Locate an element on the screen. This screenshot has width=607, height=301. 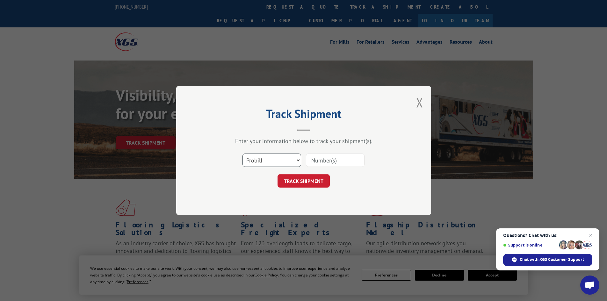
span: Questions? Chat with us! is located at coordinates (547, 235).